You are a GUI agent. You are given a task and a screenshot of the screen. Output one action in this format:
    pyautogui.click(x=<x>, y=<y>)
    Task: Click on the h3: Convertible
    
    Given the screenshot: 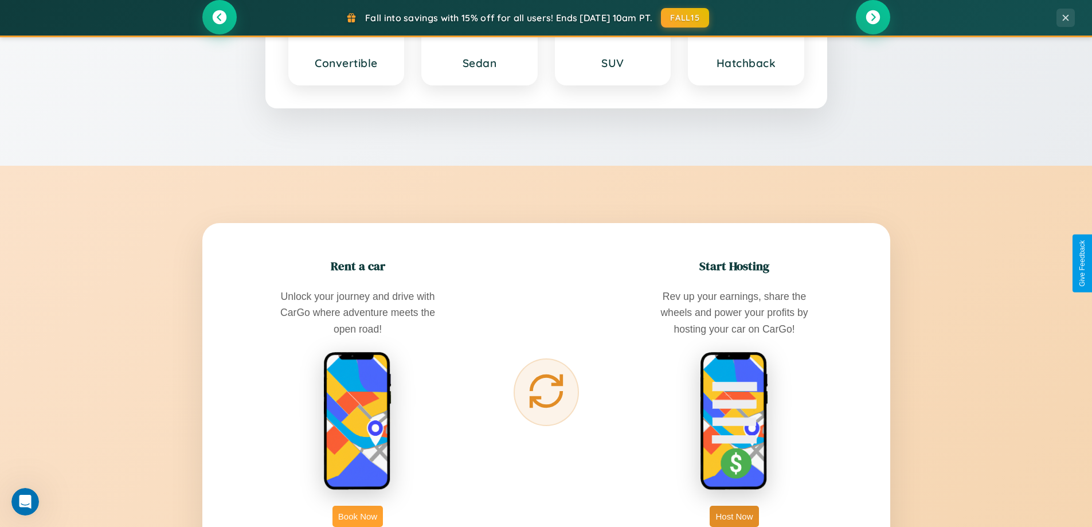 What is the action you would take?
    pyautogui.click(x=346, y=63)
    